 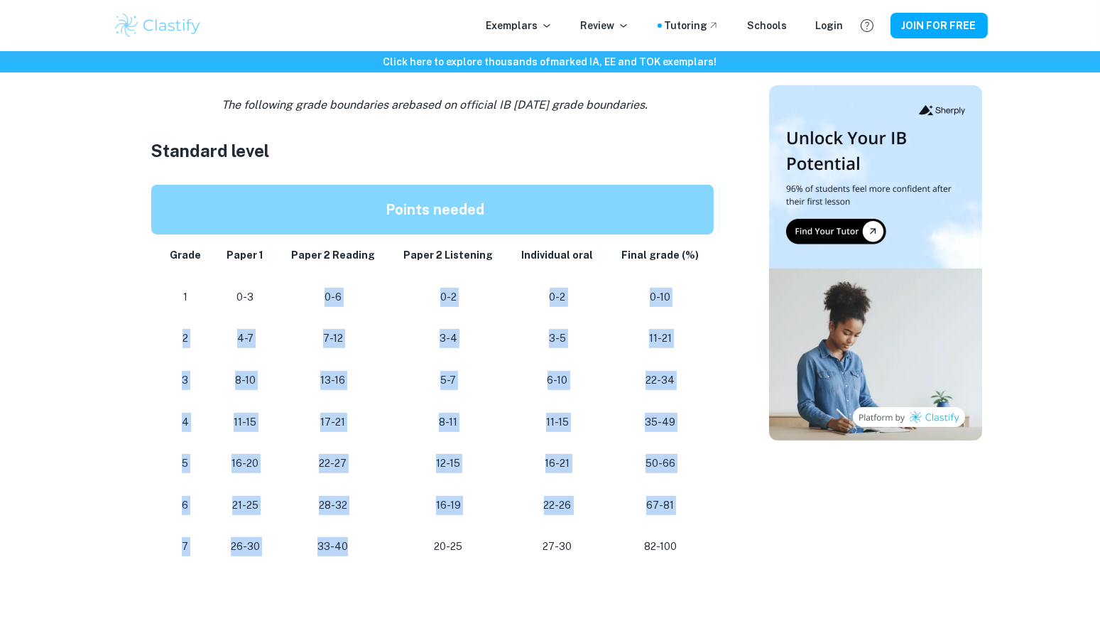 What do you see at coordinates (768, 26) in the screenshot?
I see `div: Schools` at bounding box center [768, 26].